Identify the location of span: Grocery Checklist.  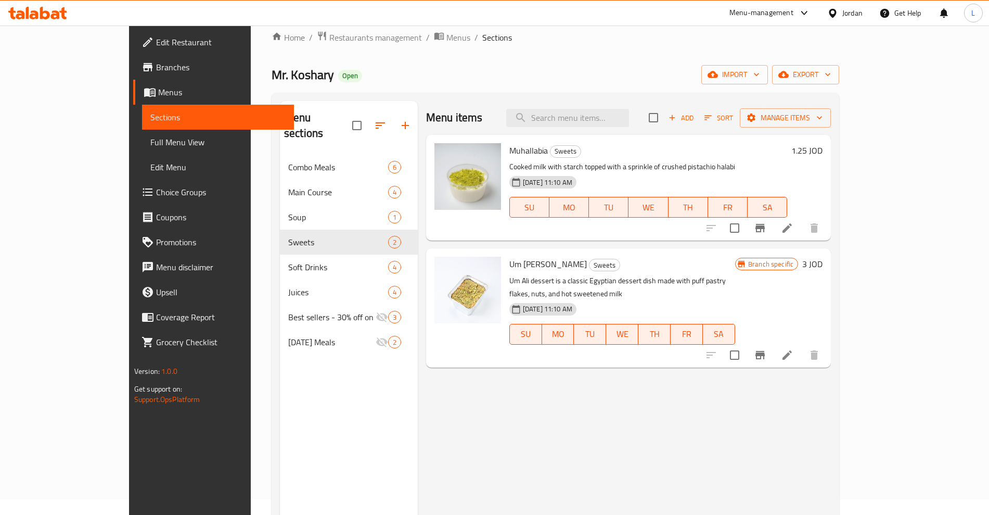
(221, 342).